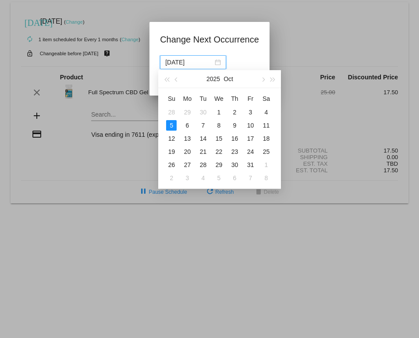 The height and width of the screenshot is (338, 419). Describe the element at coordinates (171, 99) in the screenshot. I see `th: Sun` at that location.